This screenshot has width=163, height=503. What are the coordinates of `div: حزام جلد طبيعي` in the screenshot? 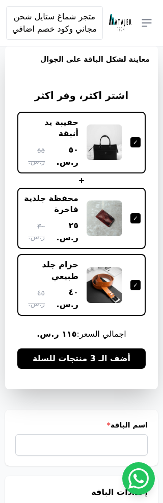 It's located at (51, 271).